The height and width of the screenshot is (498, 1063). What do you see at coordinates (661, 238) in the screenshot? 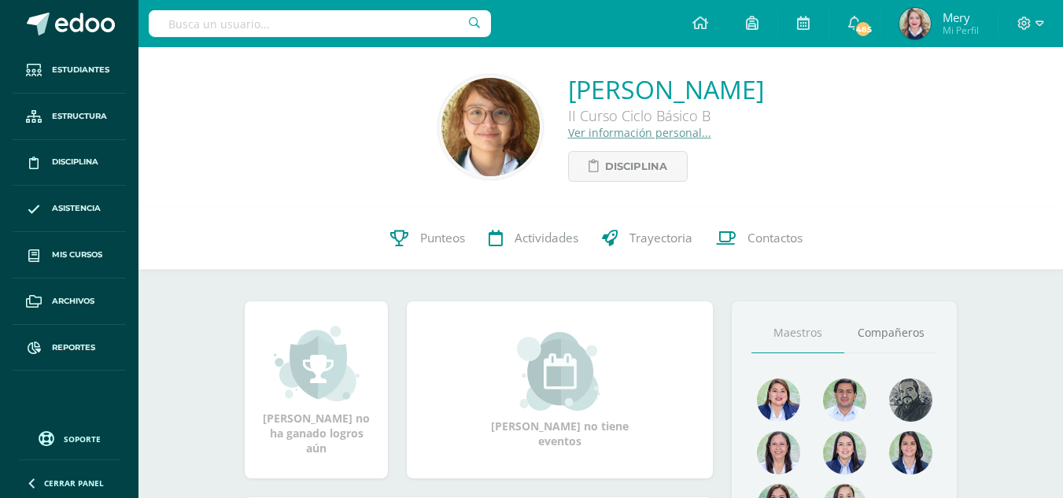
I see `span: Trayectoria` at bounding box center [661, 238].